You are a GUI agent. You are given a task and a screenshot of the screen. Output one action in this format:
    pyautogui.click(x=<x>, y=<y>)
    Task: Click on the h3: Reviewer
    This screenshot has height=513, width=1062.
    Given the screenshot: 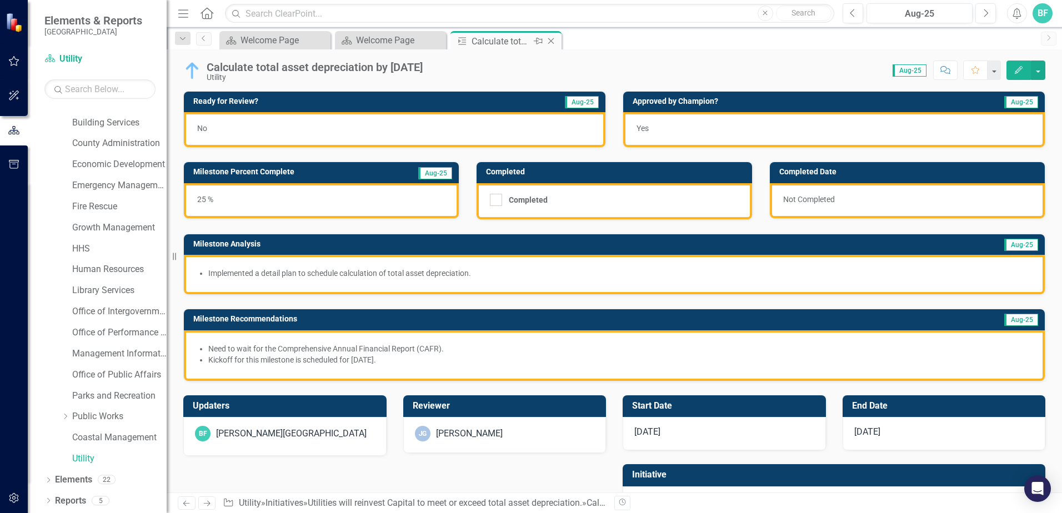 What is the action you would take?
    pyautogui.click(x=507, y=406)
    